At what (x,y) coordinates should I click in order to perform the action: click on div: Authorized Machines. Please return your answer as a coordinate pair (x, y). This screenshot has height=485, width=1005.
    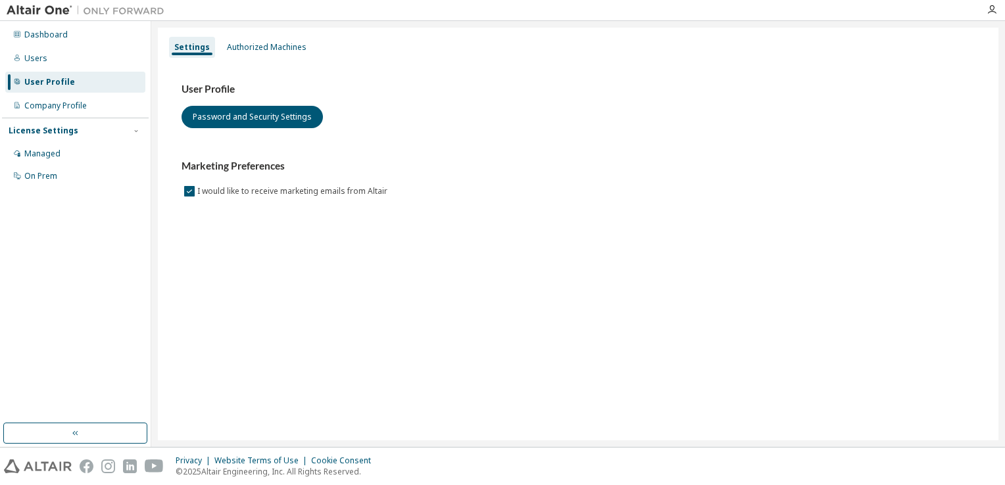
    Looking at the image, I should click on (266, 47).